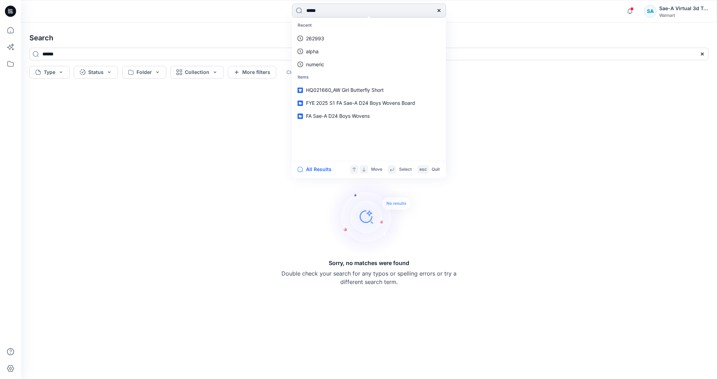 The image size is (717, 379). What do you see at coordinates (361, 103) in the screenshot?
I see `span: FYE 2025 S1 FA Sae-A D24 Boys Wovens Board` at bounding box center [361, 103].